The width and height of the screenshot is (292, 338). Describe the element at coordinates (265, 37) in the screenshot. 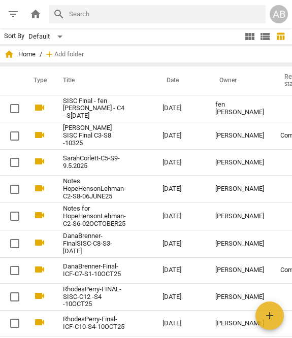

I see `span: view_list` at that location.